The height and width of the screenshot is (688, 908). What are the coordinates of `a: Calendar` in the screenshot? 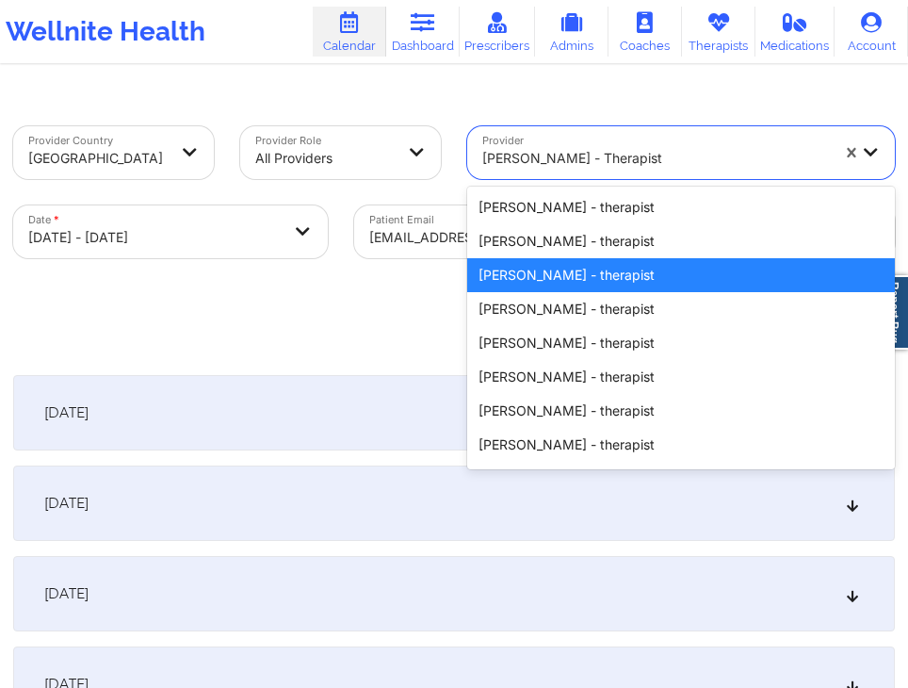 It's located at (350, 31).